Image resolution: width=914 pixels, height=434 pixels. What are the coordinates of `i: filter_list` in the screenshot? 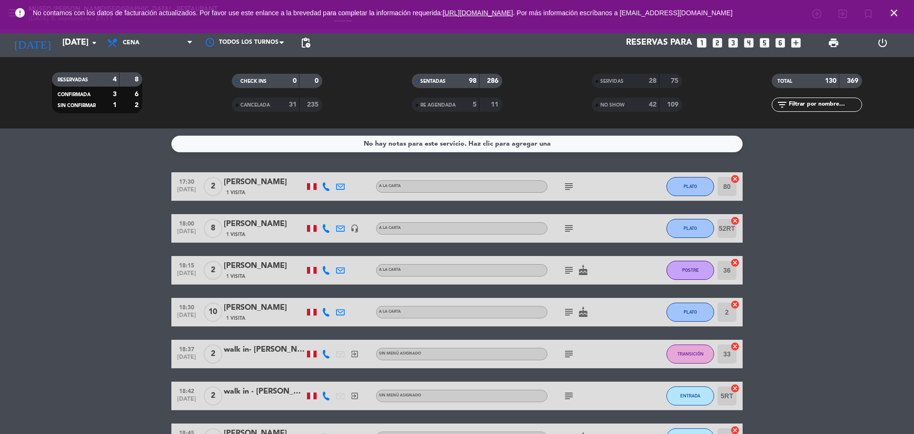 It's located at (782, 105).